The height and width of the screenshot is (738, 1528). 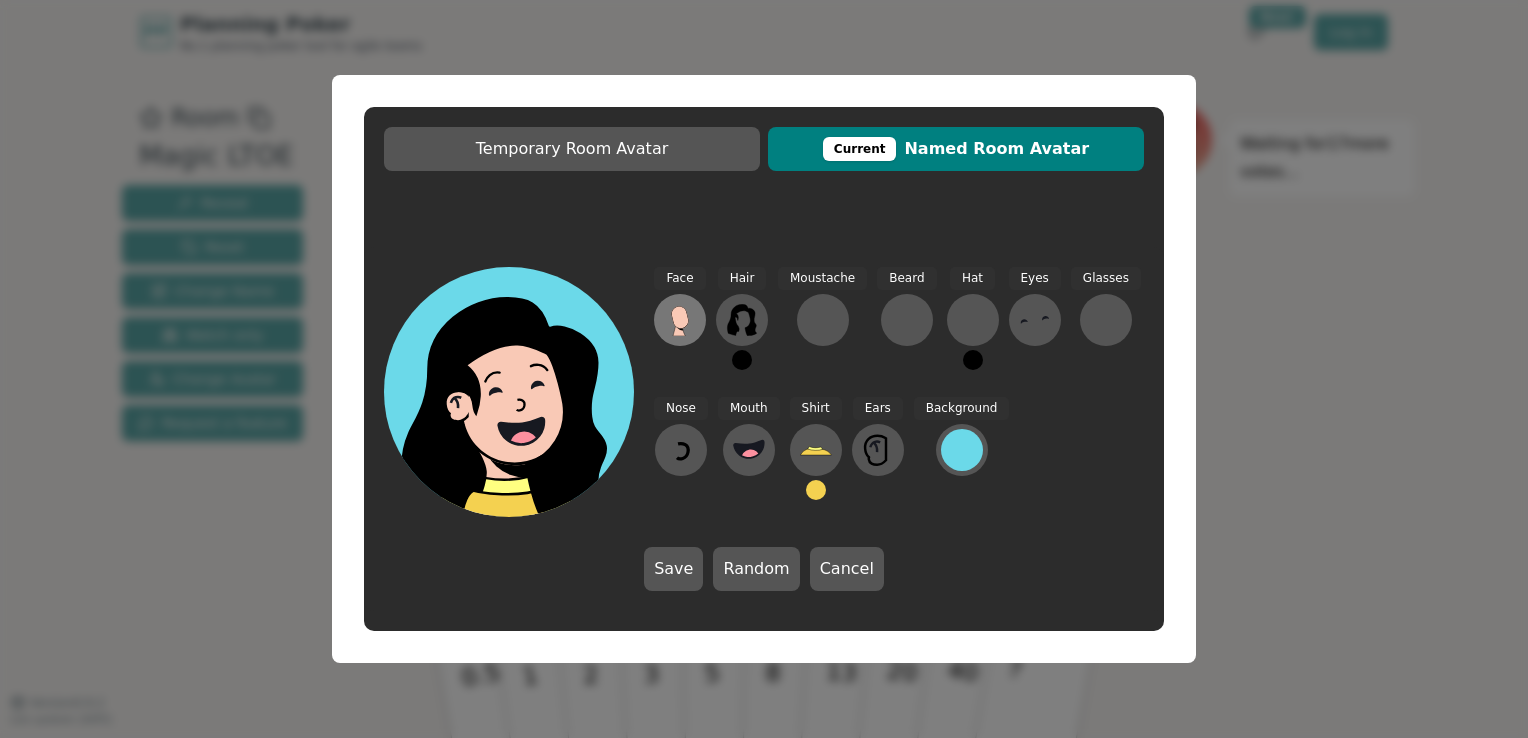 What do you see at coordinates (956, 149) in the screenshot?
I see `button: CurrentNamed Room Avatar` at bounding box center [956, 149].